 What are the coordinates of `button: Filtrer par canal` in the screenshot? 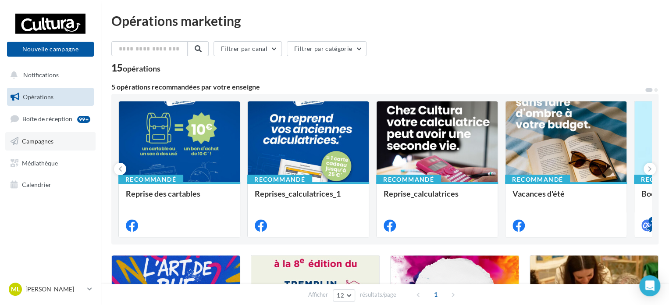 It's located at (248, 49).